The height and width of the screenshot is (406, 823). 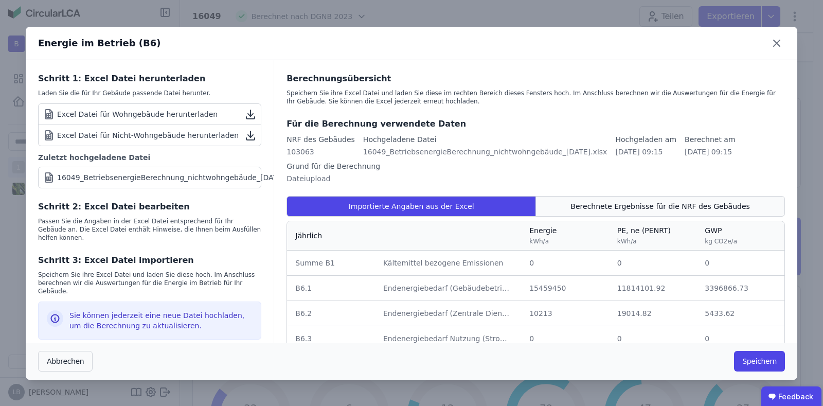 What do you see at coordinates (150, 79) in the screenshot?
I see `div: Schritt 1: Excel Datei herunterladen` at bounding box center [150, 79].